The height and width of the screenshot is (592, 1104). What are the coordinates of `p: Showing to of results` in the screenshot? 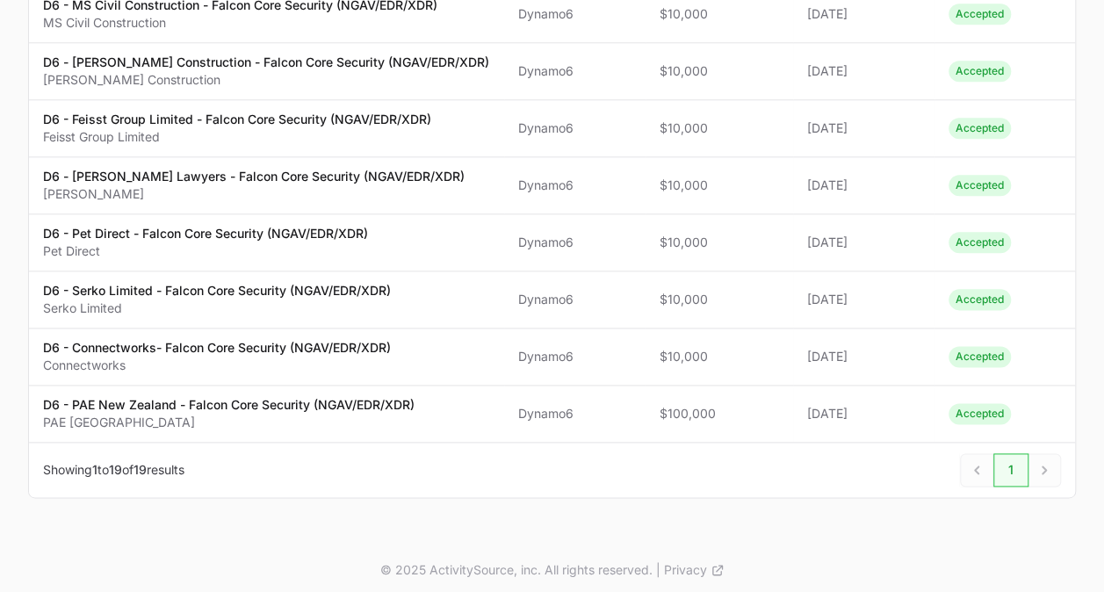 It's located at (113, 470).